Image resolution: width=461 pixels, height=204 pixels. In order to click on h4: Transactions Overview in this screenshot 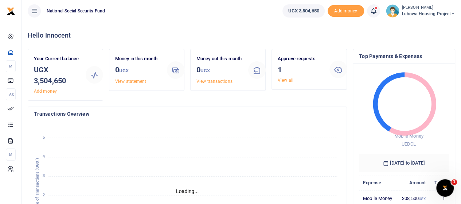, I will do `click(187, 114)`.